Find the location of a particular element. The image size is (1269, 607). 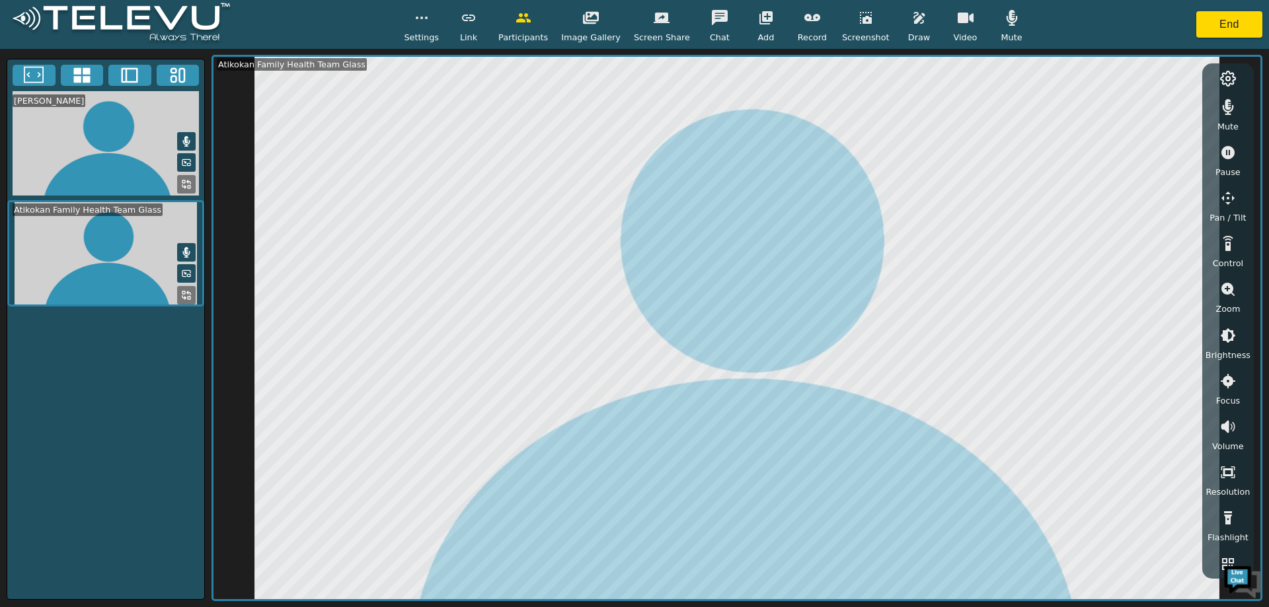

span: Volume is located at coordinates (1228, 446).